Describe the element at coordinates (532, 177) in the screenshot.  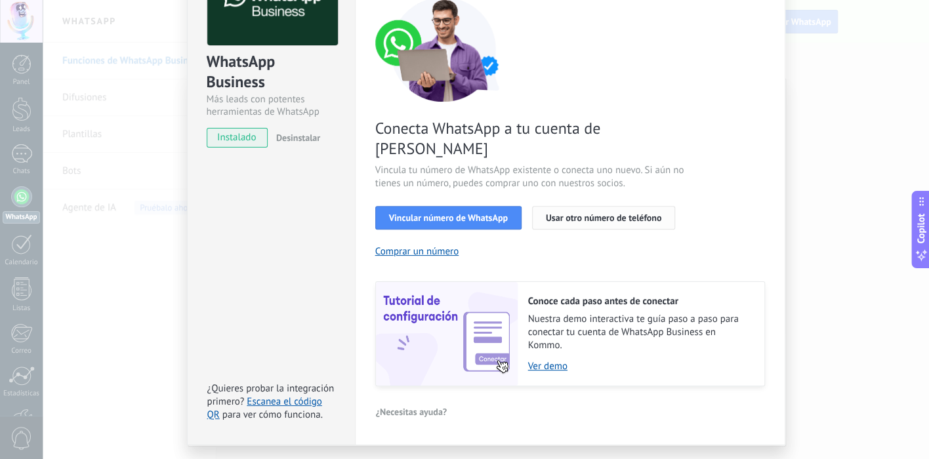
I see `span: Vincula tu número de WhatsApp existente o conecta uno nuevo. Si aún no tienes un número, puedes c...` at that location.